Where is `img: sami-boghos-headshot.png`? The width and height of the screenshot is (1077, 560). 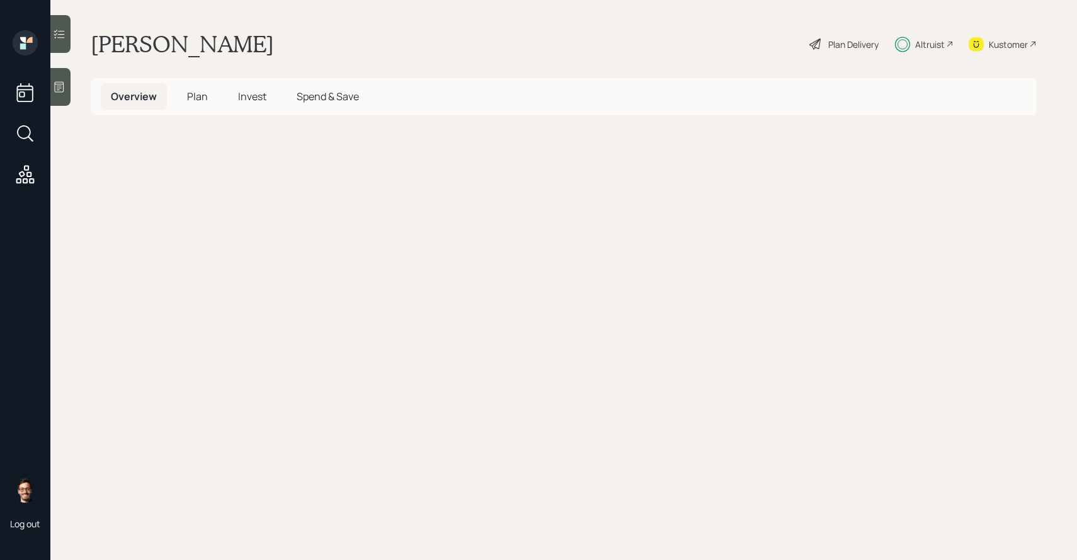 img: sami-boghos-headshot.png is located at coordinates (25, 490).